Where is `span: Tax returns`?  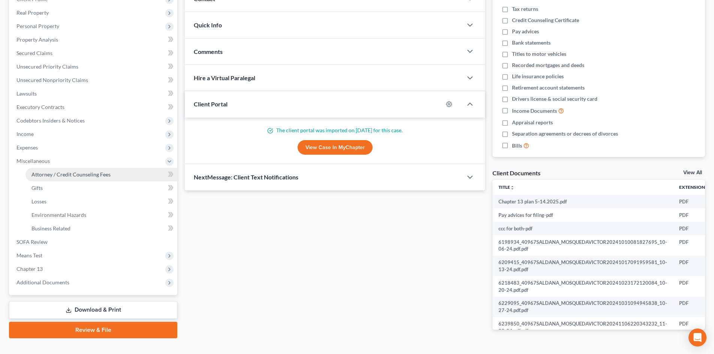
span: Tax returns is located at coordinates (525, 9).